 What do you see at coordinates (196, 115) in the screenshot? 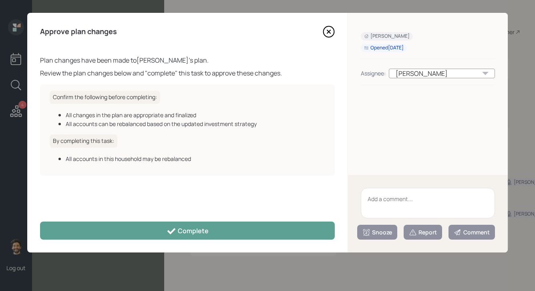
I see `div: All changes in the plan are appropriate and finalized` at bounding box center [196, 115].